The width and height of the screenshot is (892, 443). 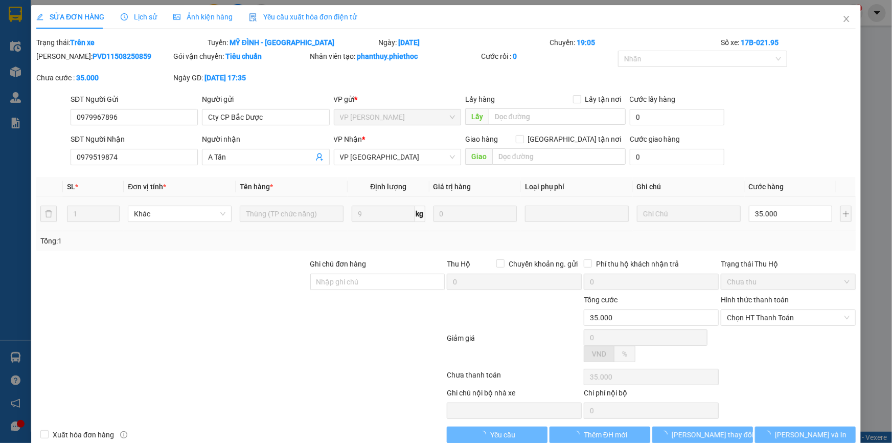 What do you see at coordinates (599, 354) in the screenshot?
I see `span: VND` at bounding box center [599, 354].